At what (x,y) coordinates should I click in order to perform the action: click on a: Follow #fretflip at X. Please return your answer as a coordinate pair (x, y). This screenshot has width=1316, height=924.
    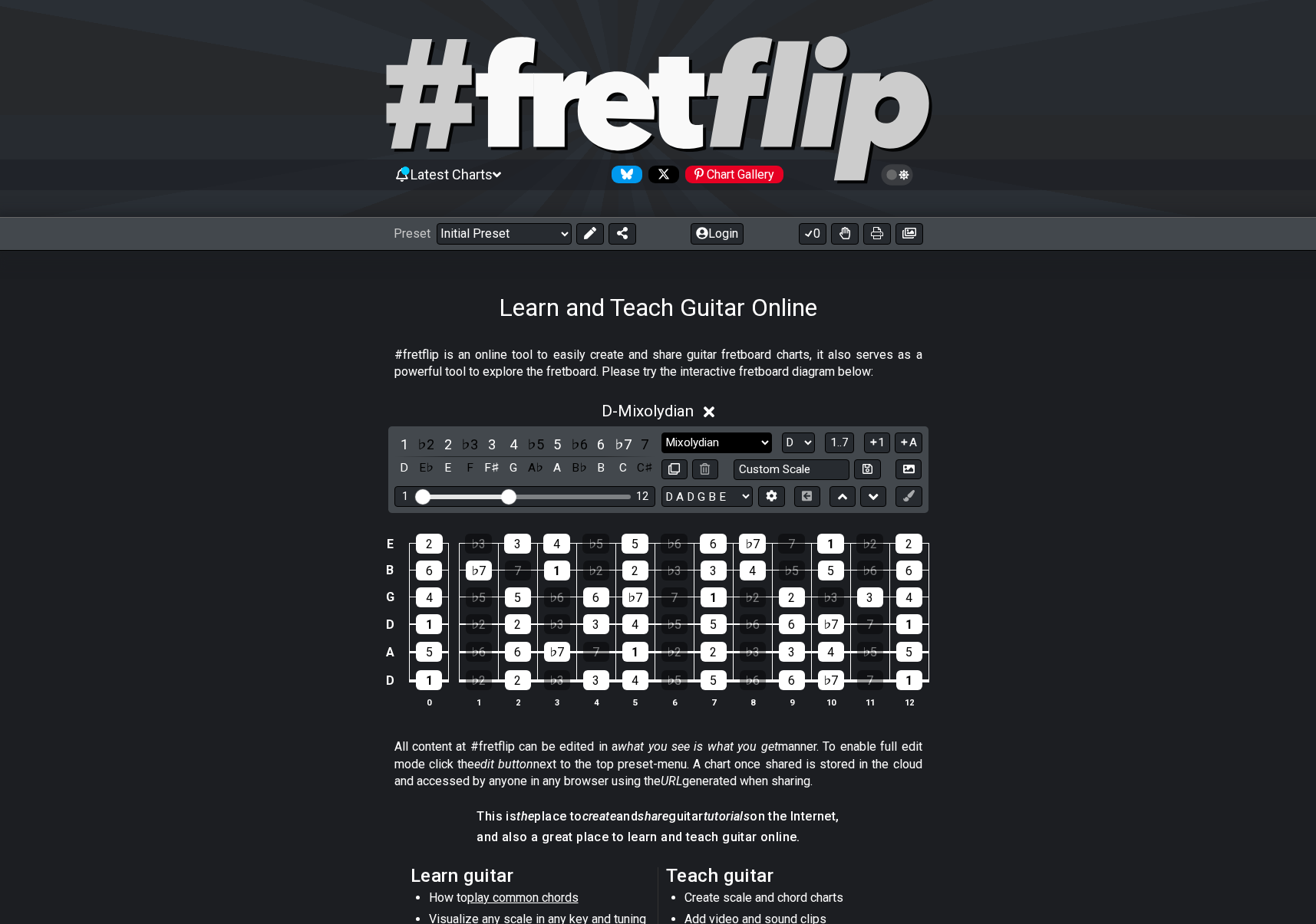
    Looking at the image, I should click on (660, 174).